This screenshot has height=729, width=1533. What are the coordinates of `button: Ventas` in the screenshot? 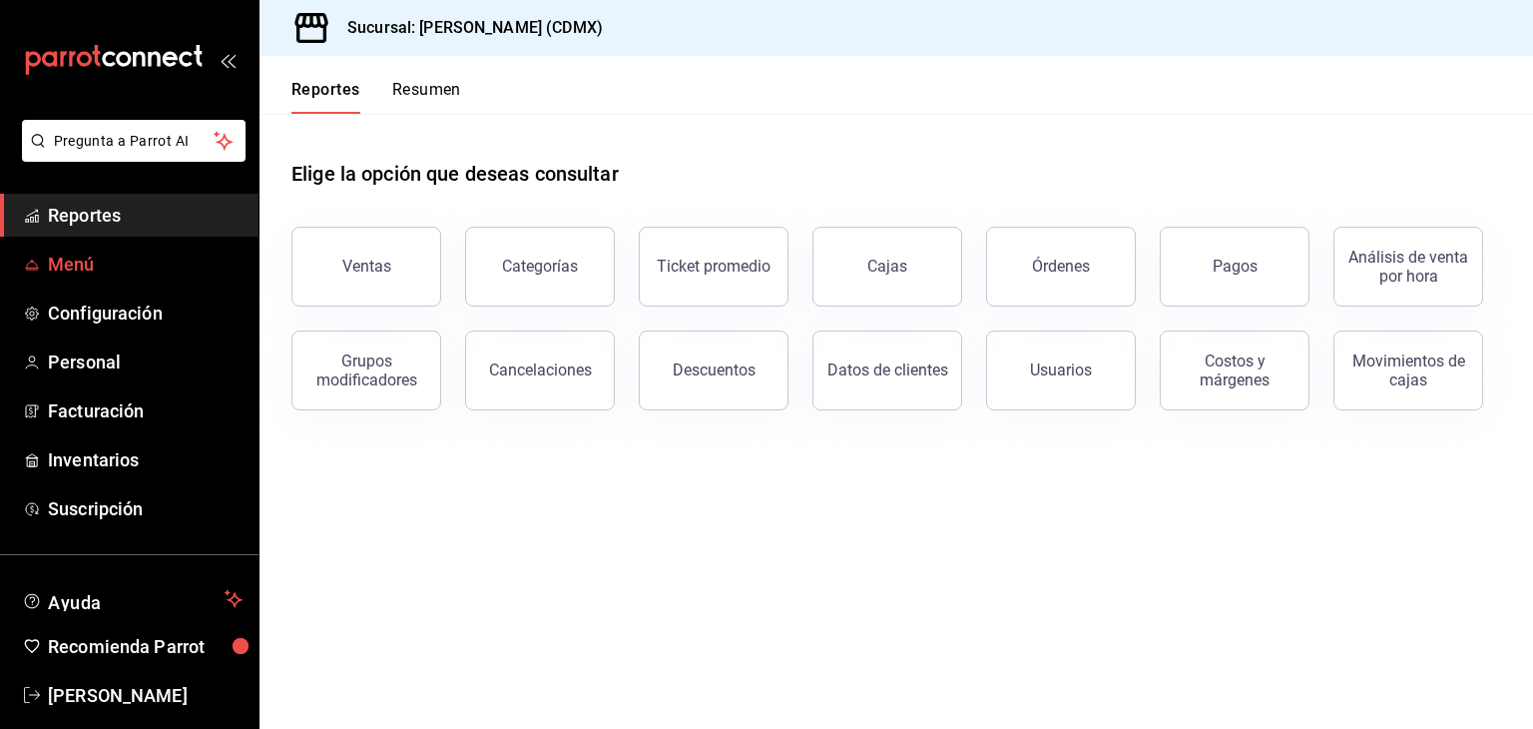 It's located at (366, 266).